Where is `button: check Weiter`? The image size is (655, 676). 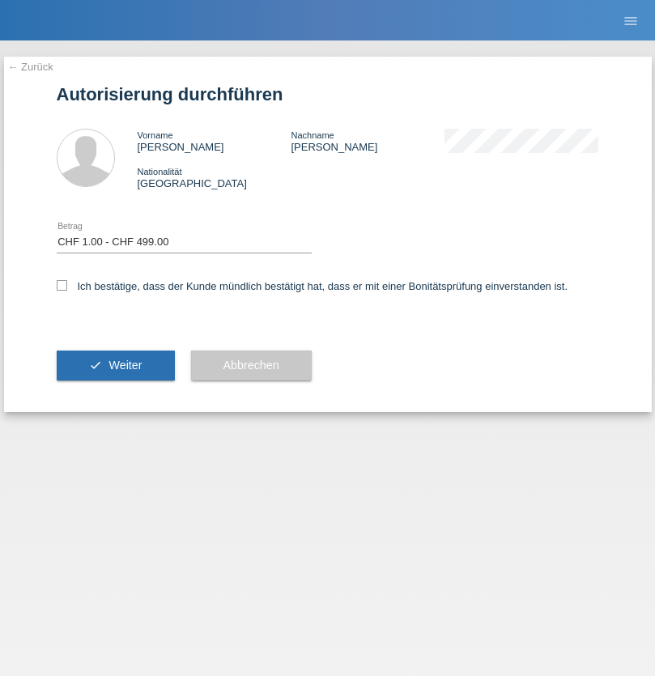
button: check Weiter is located at coordinates (116, 366).